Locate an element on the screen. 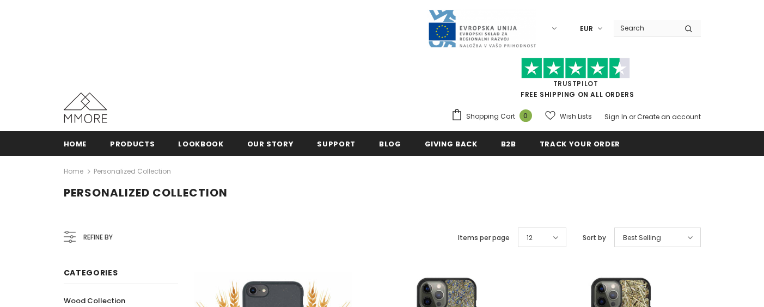 Image resolution: width=764 pixels, height=307 pixels. a: Create an account is located at coordinates (669, 117).